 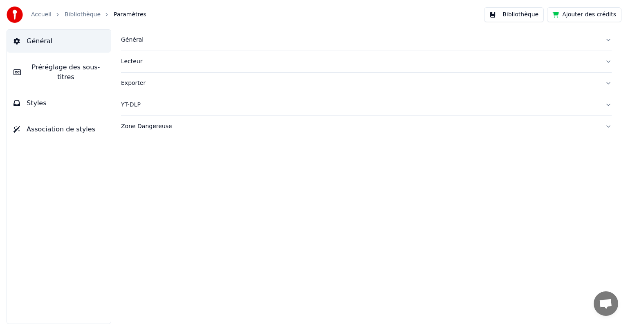 I want to click on div: Général, so click(x=360, y=40).